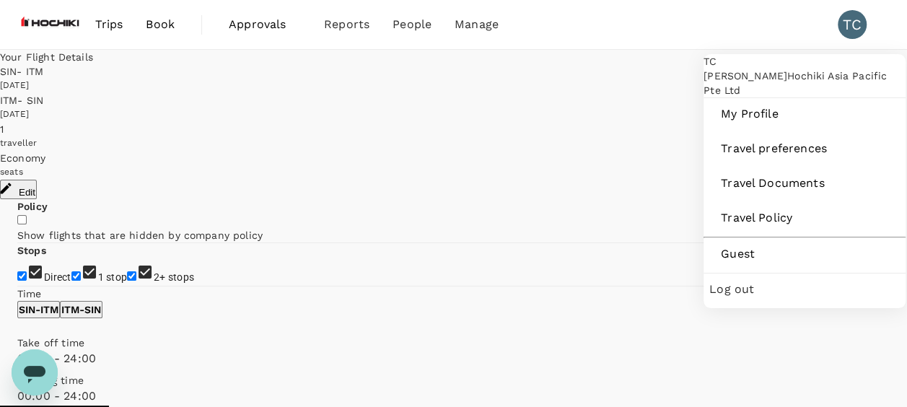 The image size is (907, 407). Describe the element at coordinates (453, 206) in the screenshot. I see `p: Policy` at that location.